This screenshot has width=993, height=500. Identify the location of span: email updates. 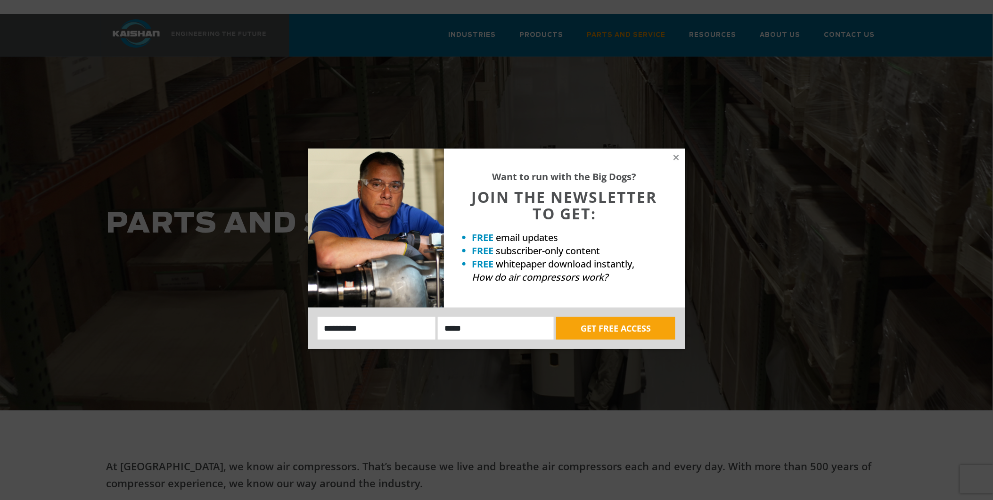
(527, 237).